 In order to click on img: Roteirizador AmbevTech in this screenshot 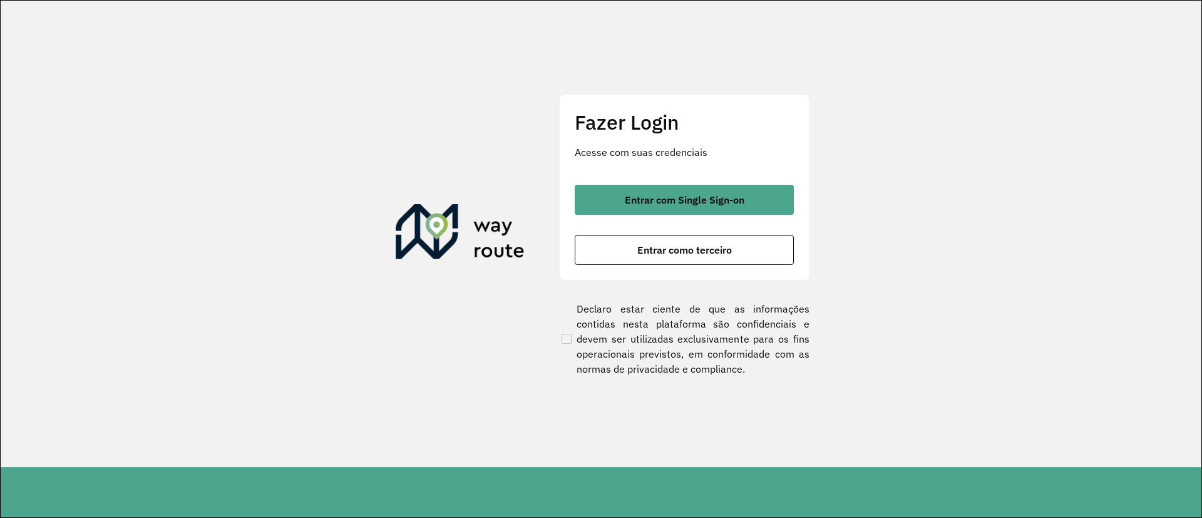, I will do `click(460, 234)`.